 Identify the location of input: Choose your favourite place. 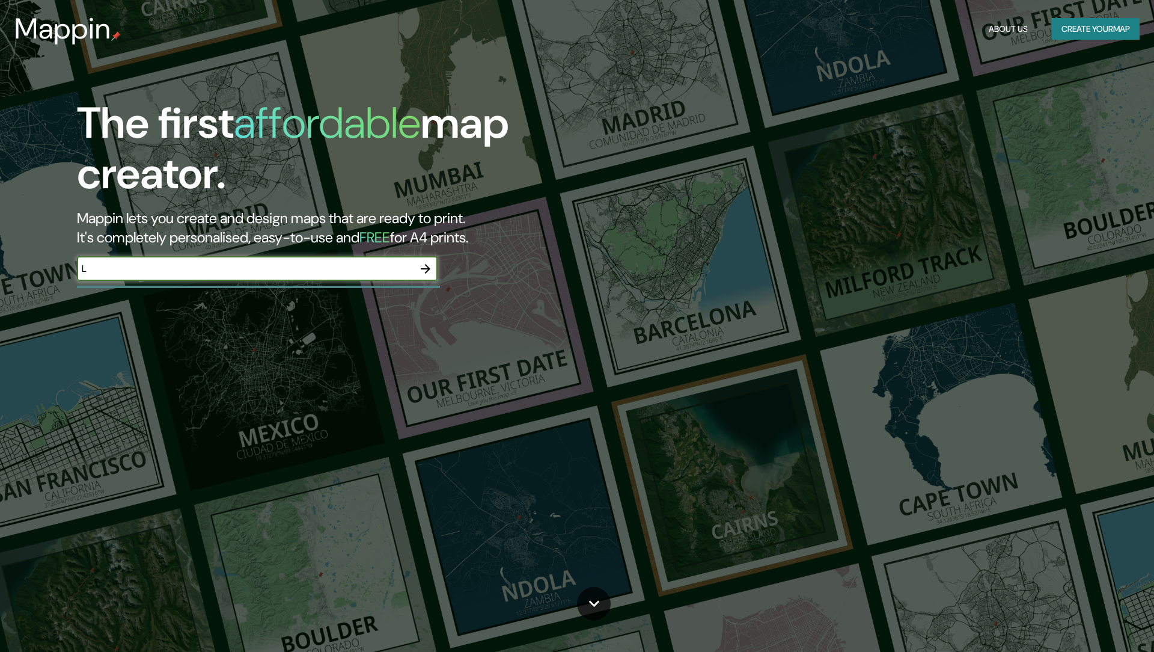
(245, 268).